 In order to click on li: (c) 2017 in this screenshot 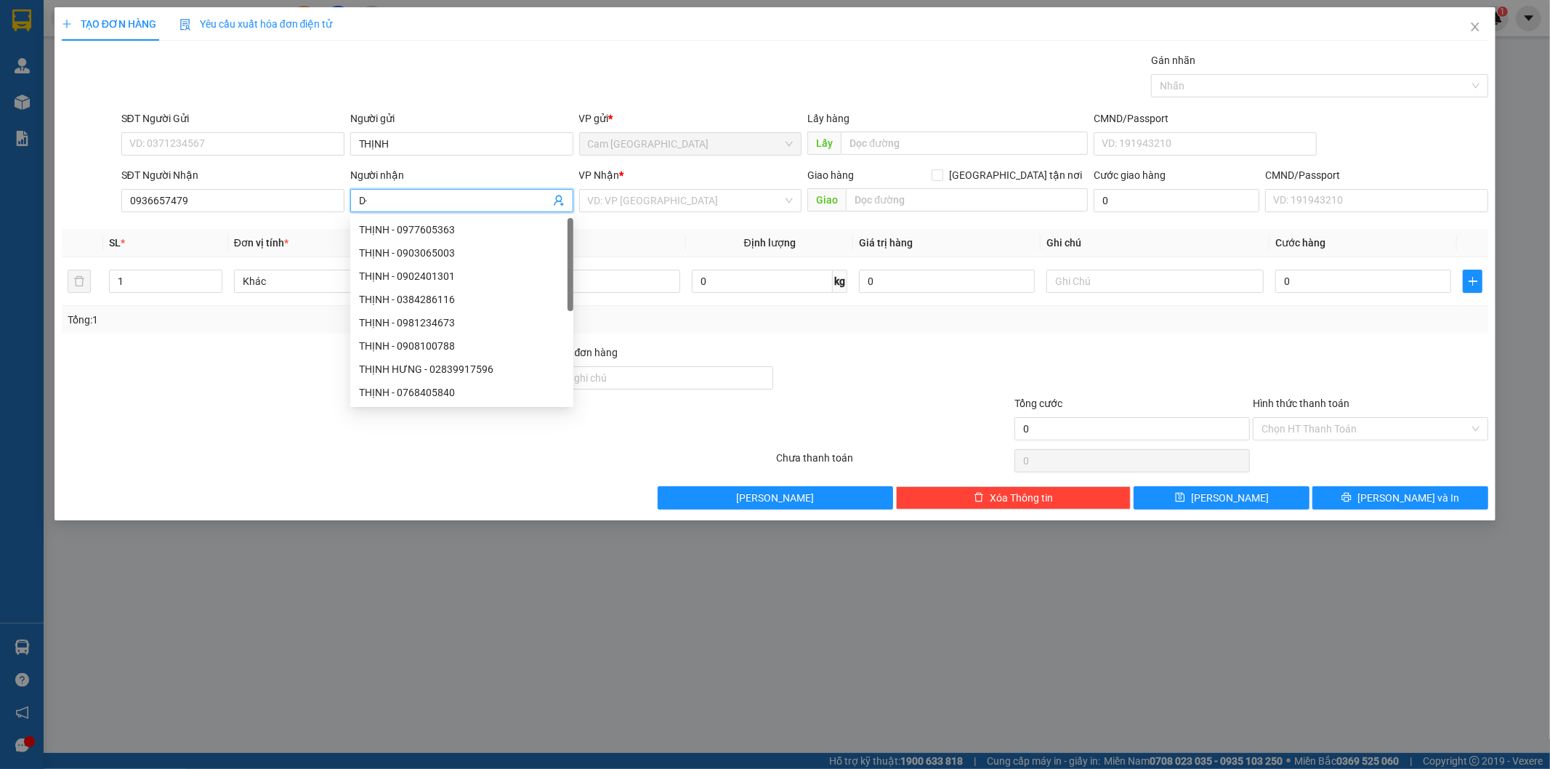, I will do `click(161, 78)`.